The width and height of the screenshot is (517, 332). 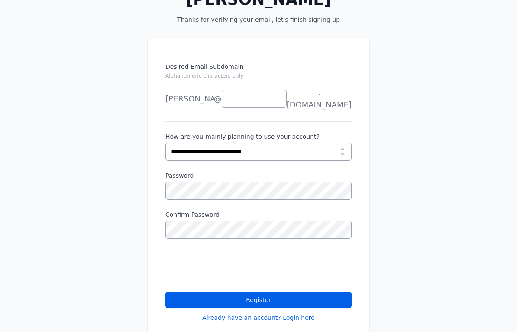 What do you see at coordinates (205, 76) in the screenshot?
I see `small: Alphanumeric characters only` at bounding box center [205, 76].